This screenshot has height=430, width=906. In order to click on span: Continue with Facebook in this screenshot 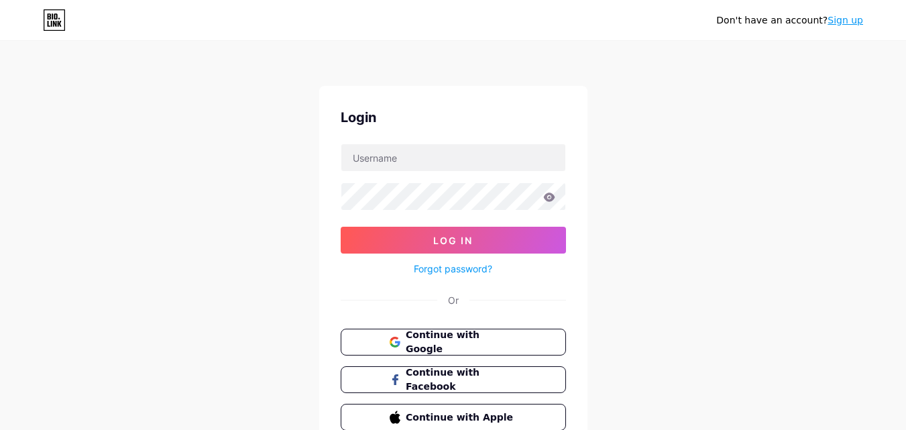, I will do `click(461, 380)`.